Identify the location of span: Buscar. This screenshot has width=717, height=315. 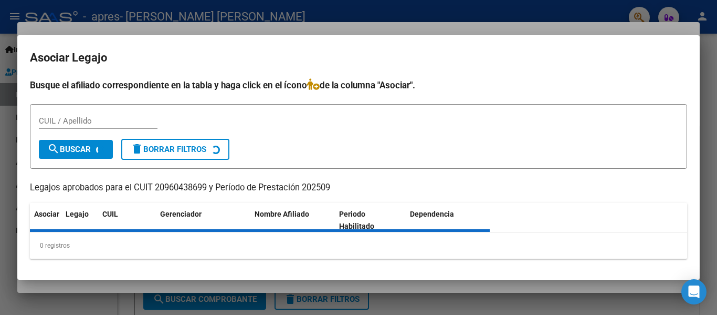
(69, 149).